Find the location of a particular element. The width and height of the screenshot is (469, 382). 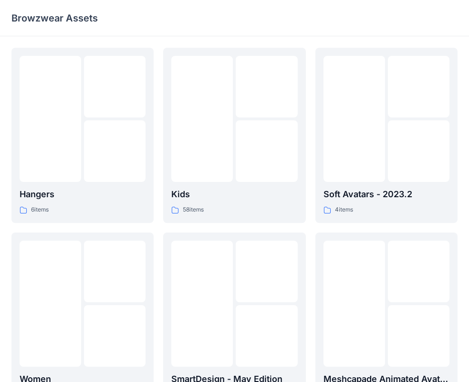

p: Hangers is located at coordinates (83, 194).